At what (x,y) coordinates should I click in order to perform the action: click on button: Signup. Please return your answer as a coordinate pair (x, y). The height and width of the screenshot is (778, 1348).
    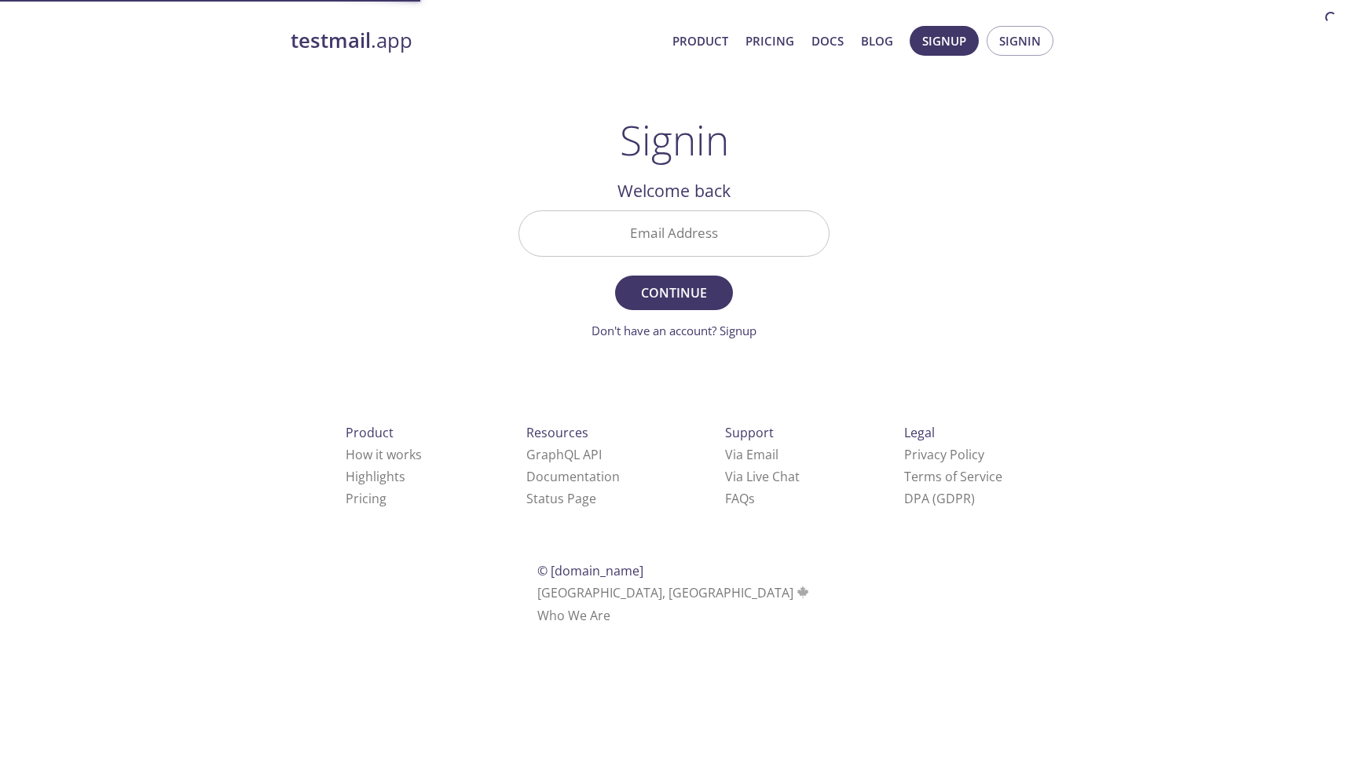
    Looking at the image, I should click on (944, 41).